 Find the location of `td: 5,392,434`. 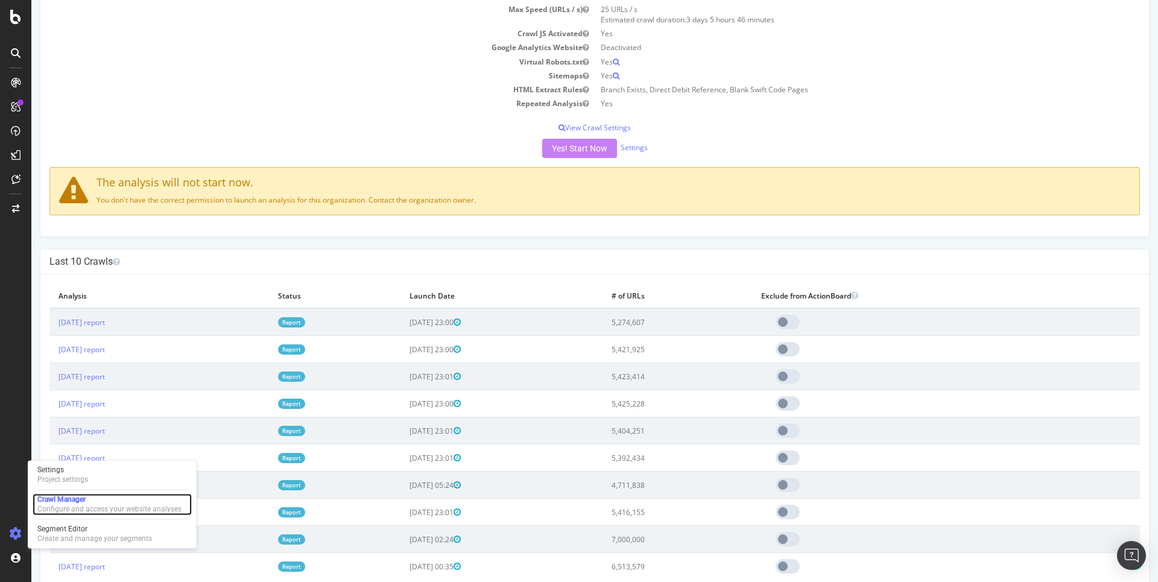

td: 5,392,434 is located at coordinates (645, 458).